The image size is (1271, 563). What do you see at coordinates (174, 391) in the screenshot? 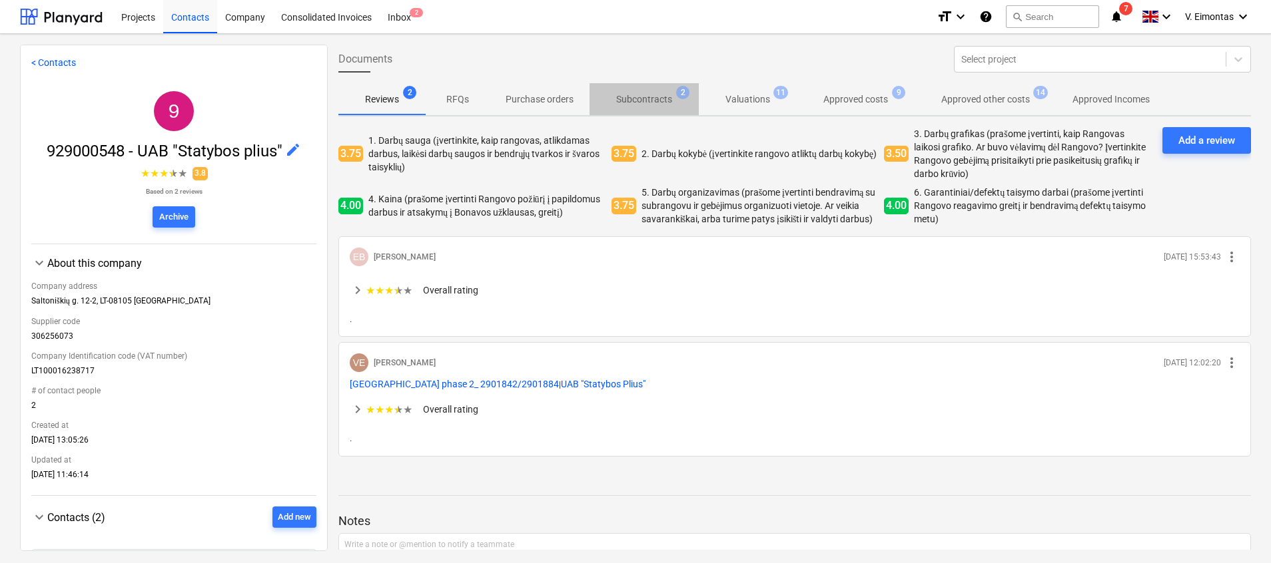
I see `div: # of contact people` at bounding box center [174, 391].